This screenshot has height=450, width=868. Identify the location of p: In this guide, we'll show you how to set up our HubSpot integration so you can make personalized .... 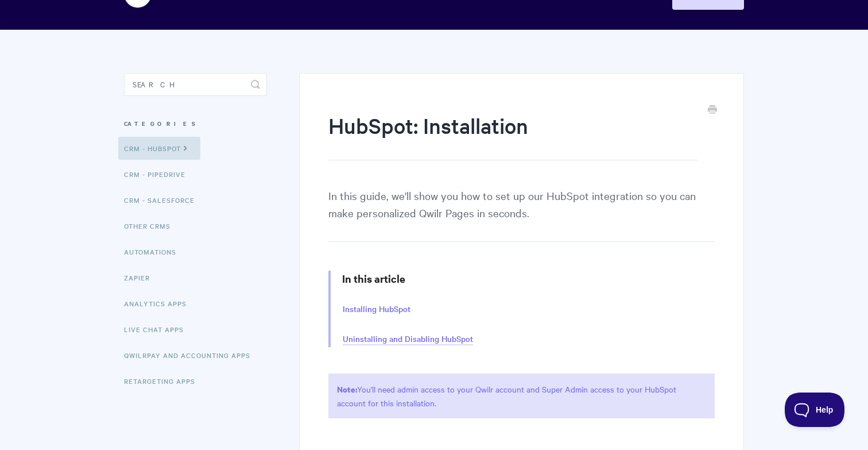
(522, 214).